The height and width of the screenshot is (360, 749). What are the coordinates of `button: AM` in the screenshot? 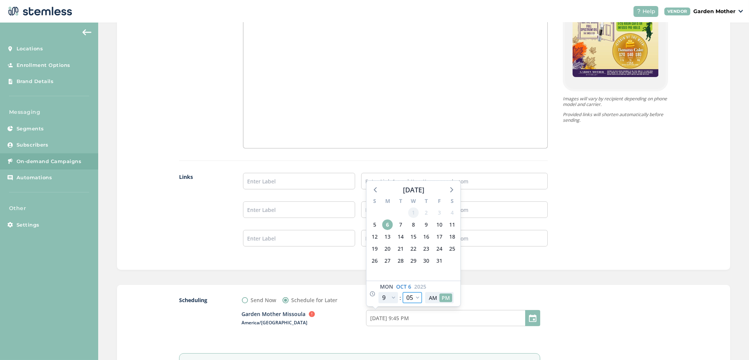 It's located at (433, 298).